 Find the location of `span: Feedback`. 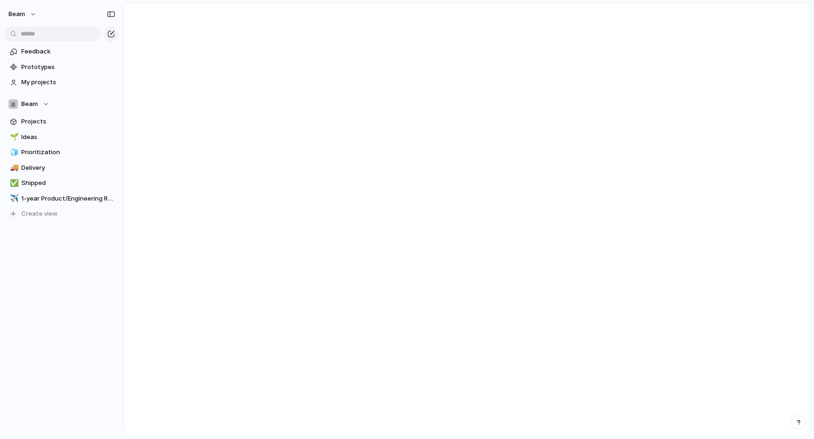

span: Feedback is located at coordinates (68, 52).